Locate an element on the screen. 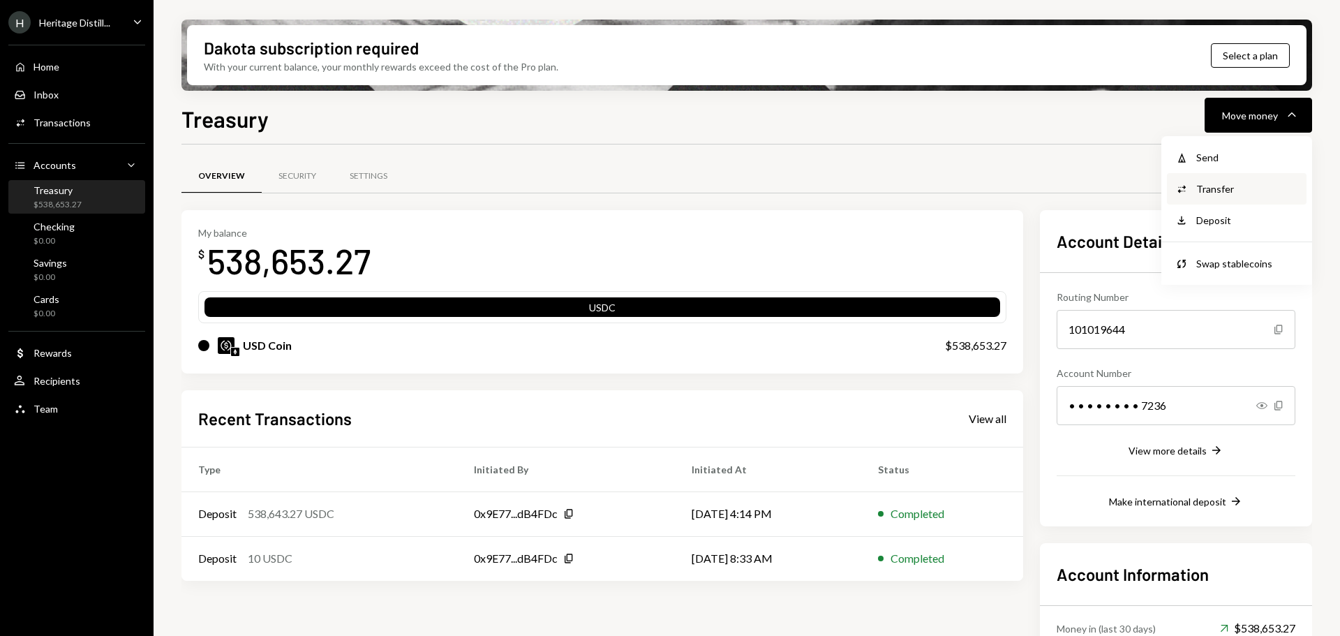 Image resolution: width=1340 pixels, height=636 pixels. div: Overview is located at coordinates (221, 176).